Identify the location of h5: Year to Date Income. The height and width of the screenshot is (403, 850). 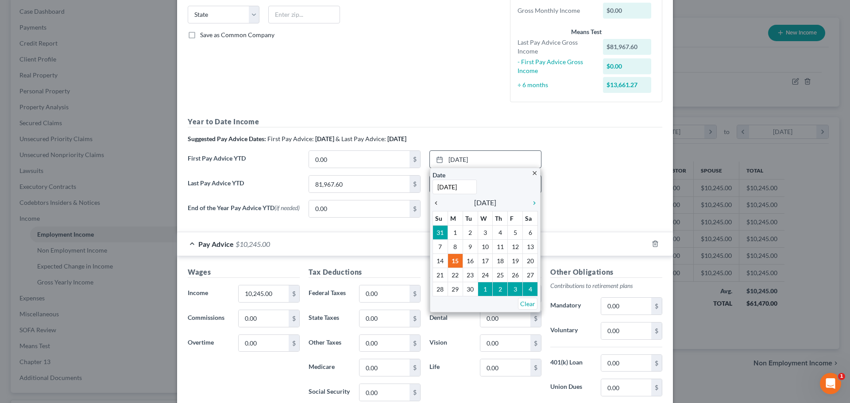
(425, 122).